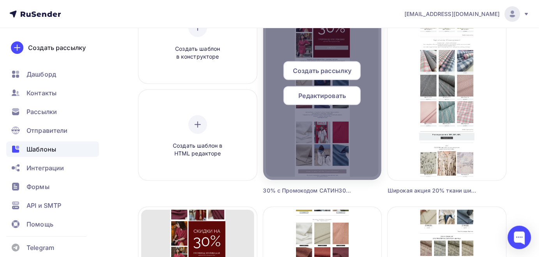 Image resolution: width=539 pixels, height=257 pixels. Describe the element at coordinates (41, 93) in the screenshot. I see `span: Контакты` at that location.